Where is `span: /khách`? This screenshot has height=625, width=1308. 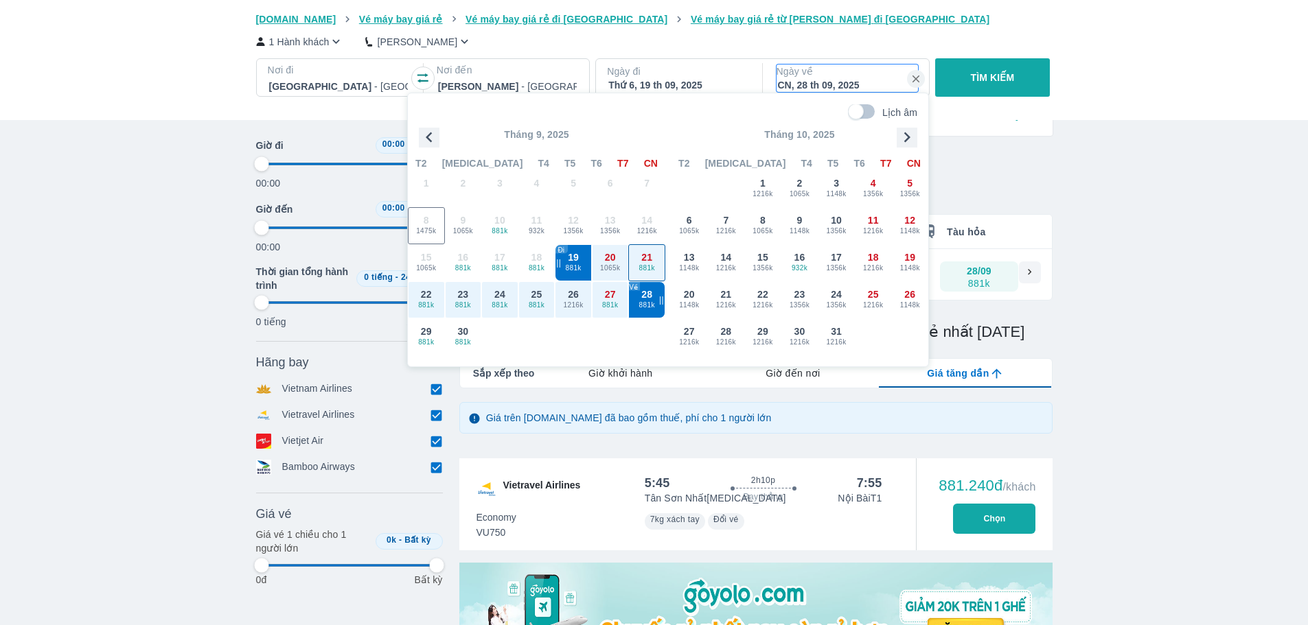
span: /khách is located at coordinates (1019, 487).